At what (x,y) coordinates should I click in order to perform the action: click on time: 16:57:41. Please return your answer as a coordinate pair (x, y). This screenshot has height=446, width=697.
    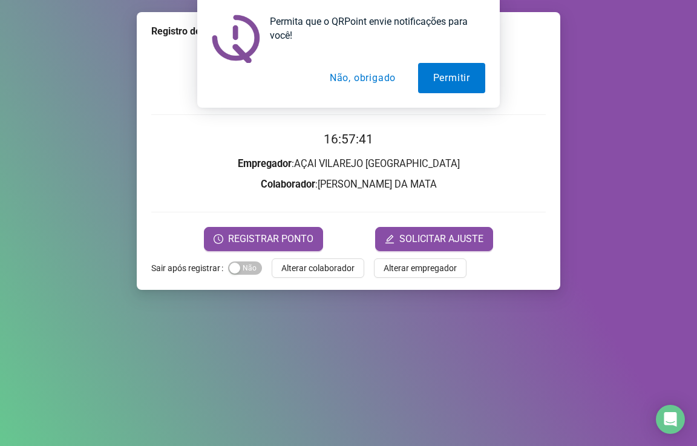
    Looking at the image, I should click on (349, 139).